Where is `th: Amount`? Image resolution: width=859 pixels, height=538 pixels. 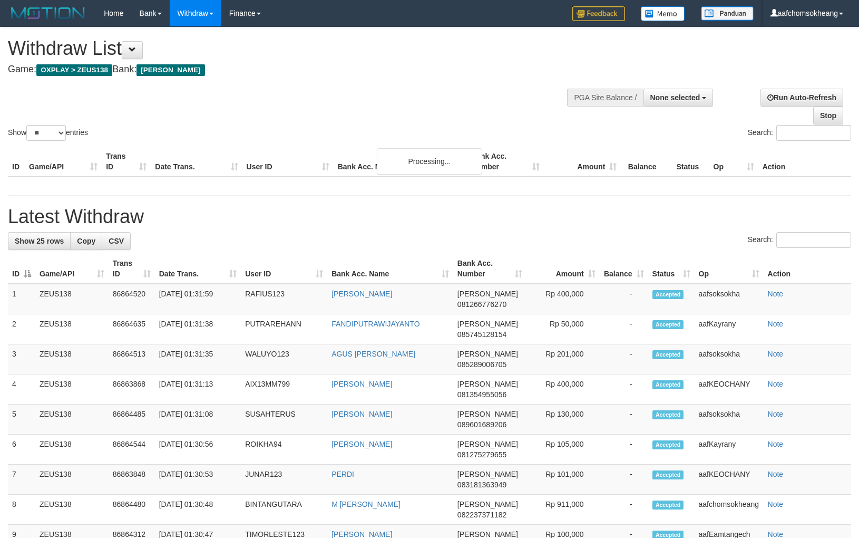 th: Amount is located at coordinates (582, 161).